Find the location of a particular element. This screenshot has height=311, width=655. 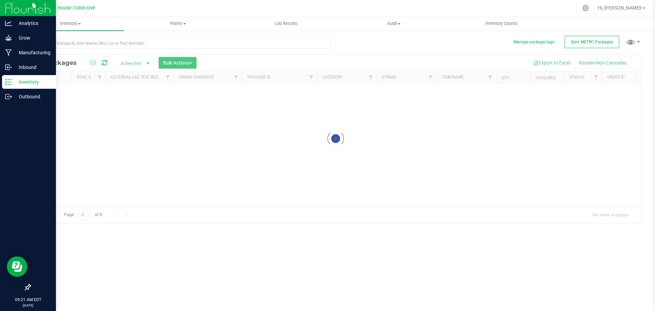

inline-svg: Analytics is located at coordinates (9, 23).